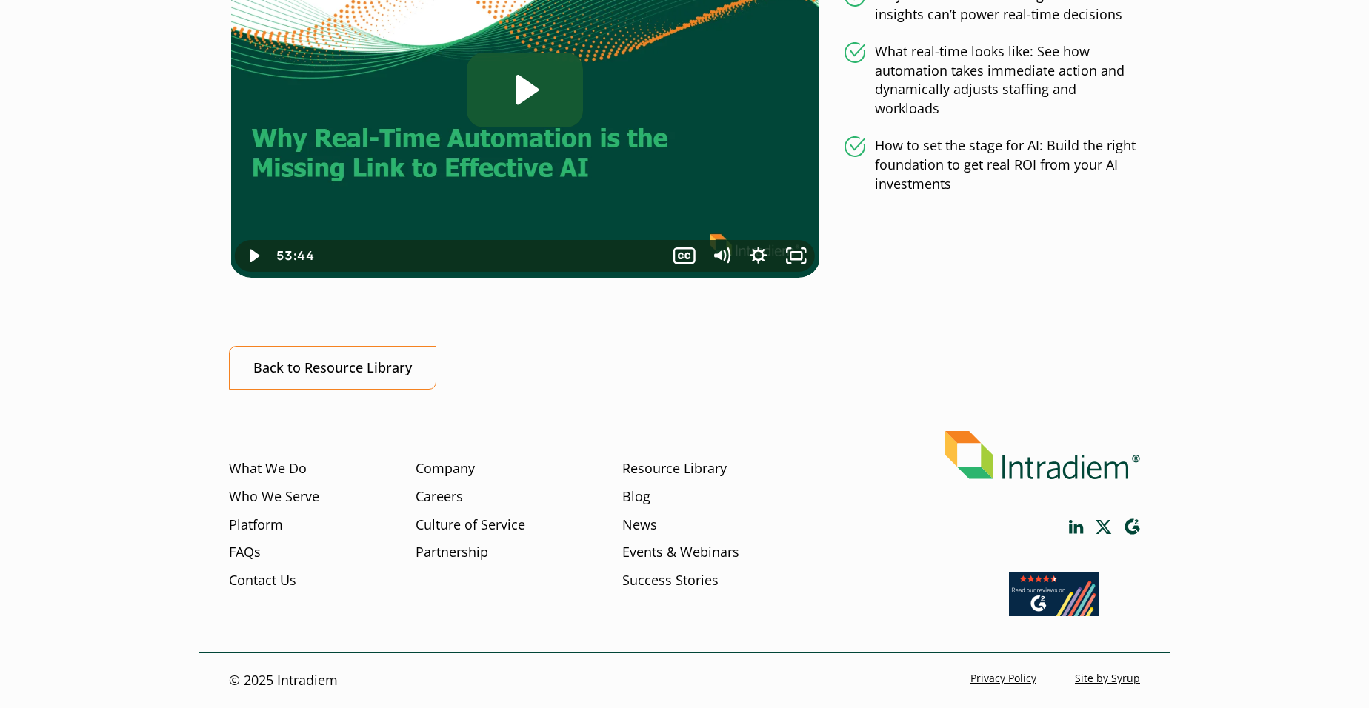 This screenshot has width=1369, height=708. I want to click on a: Privacy Policy, so click(1003, 678).